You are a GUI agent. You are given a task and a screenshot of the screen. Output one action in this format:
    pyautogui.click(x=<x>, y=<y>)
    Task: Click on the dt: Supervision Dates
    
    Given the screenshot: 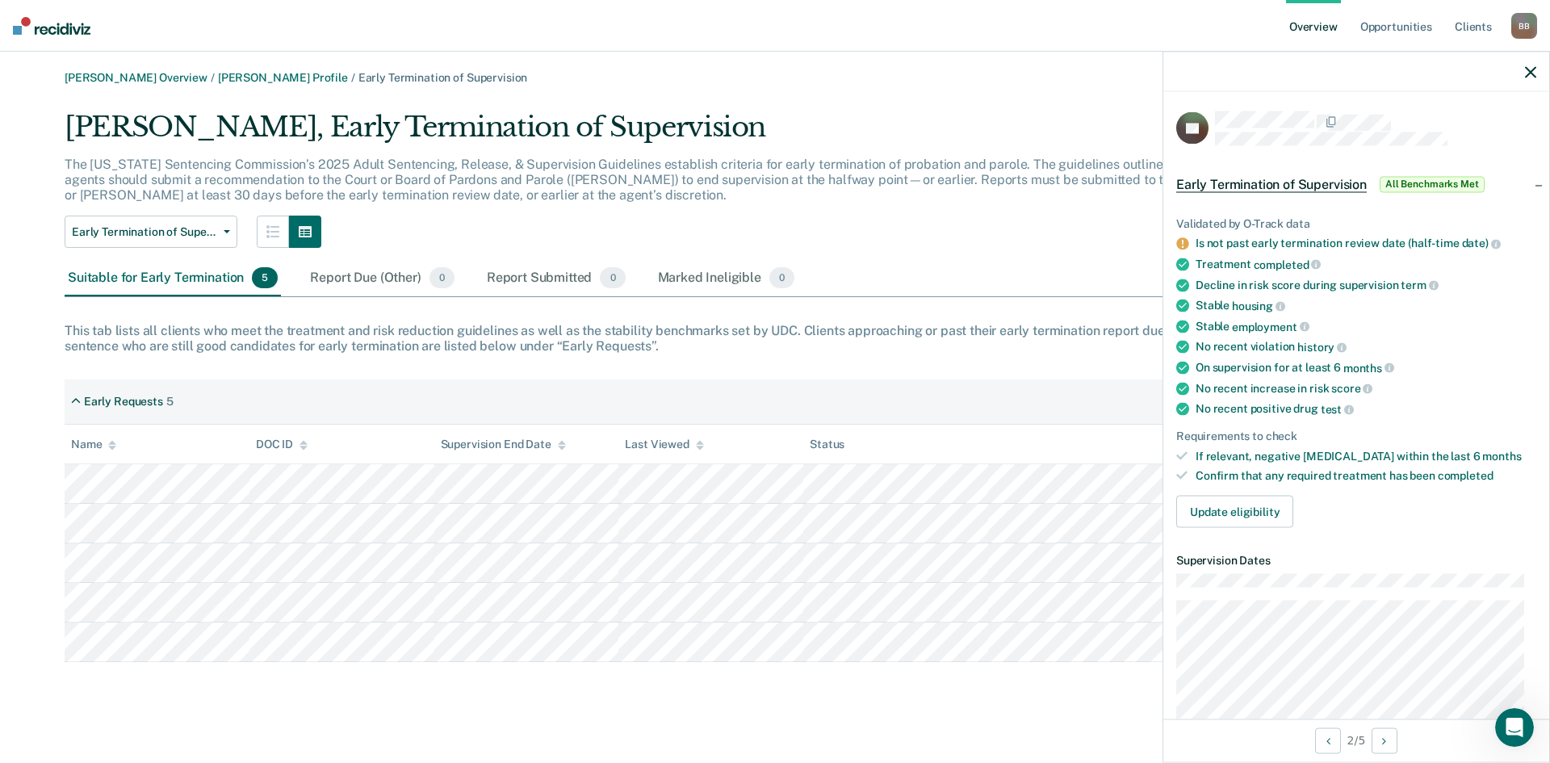 What is the action you would take?
    pyautogui.click(x=1356, y=560)
    